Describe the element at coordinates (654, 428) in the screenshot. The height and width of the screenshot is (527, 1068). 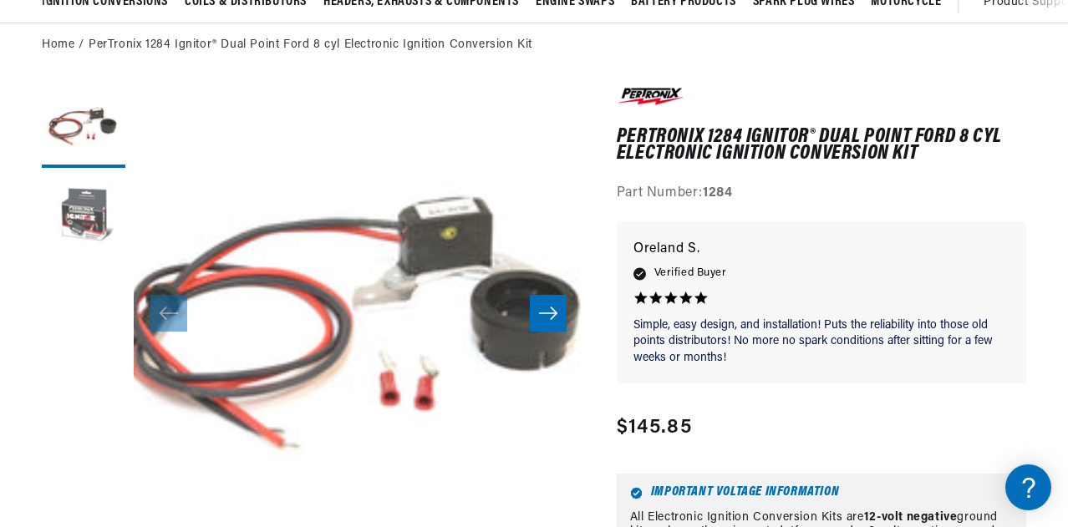
I see `span: $145.85` at that location.